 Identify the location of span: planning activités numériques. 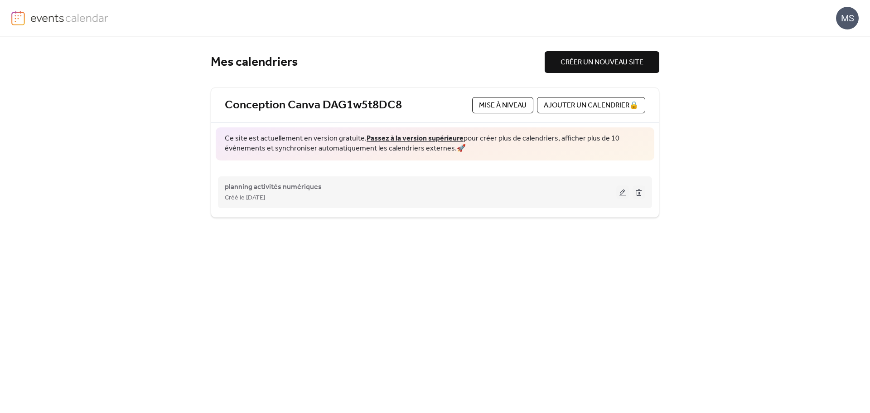
(273, 187).